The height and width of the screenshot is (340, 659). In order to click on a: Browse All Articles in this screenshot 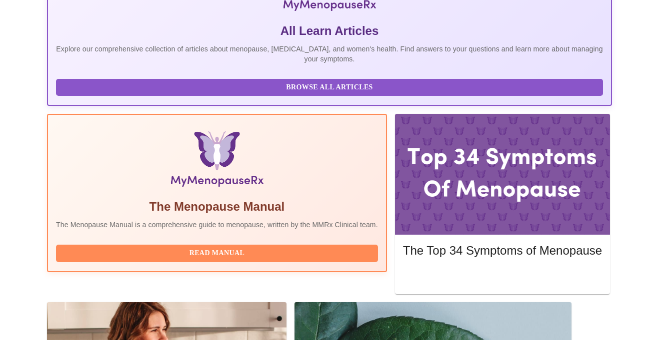, I will do `click(330, 86)`.